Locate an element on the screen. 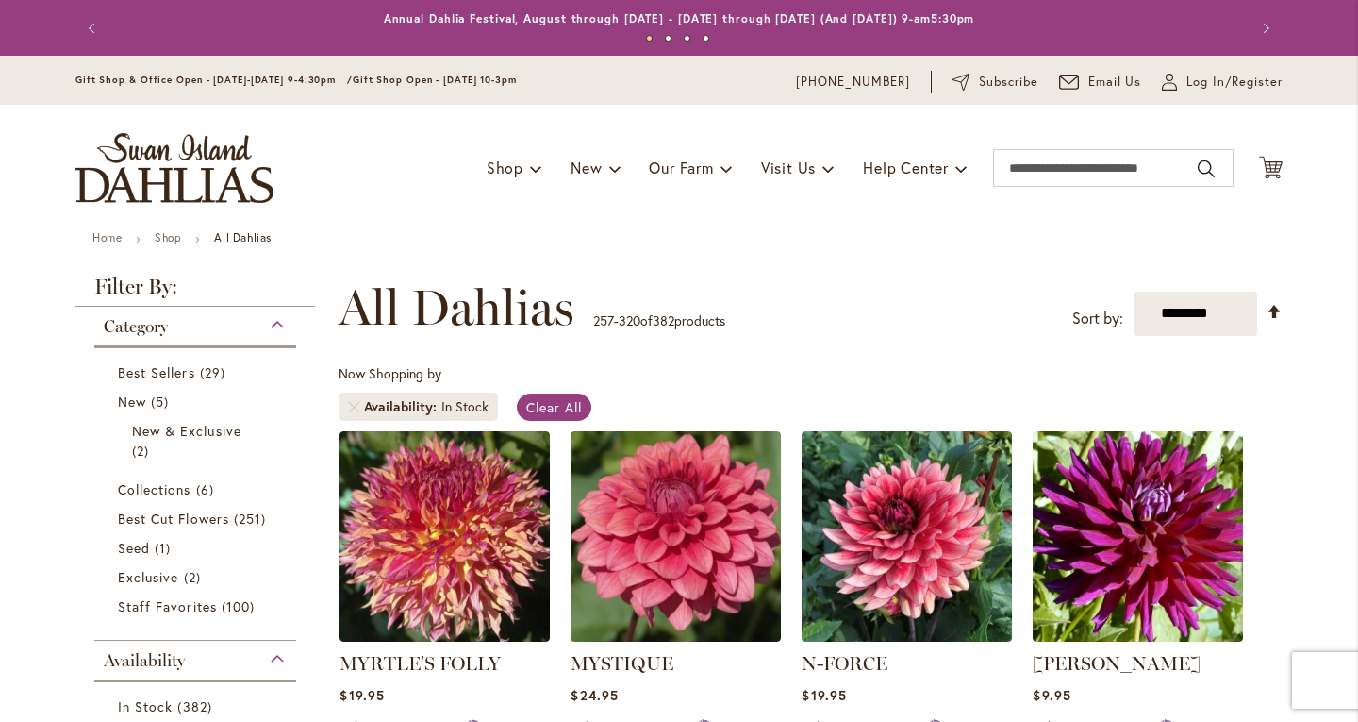 The image size is (1358, 722). a: Clear All is located at coordinates (554, 407).